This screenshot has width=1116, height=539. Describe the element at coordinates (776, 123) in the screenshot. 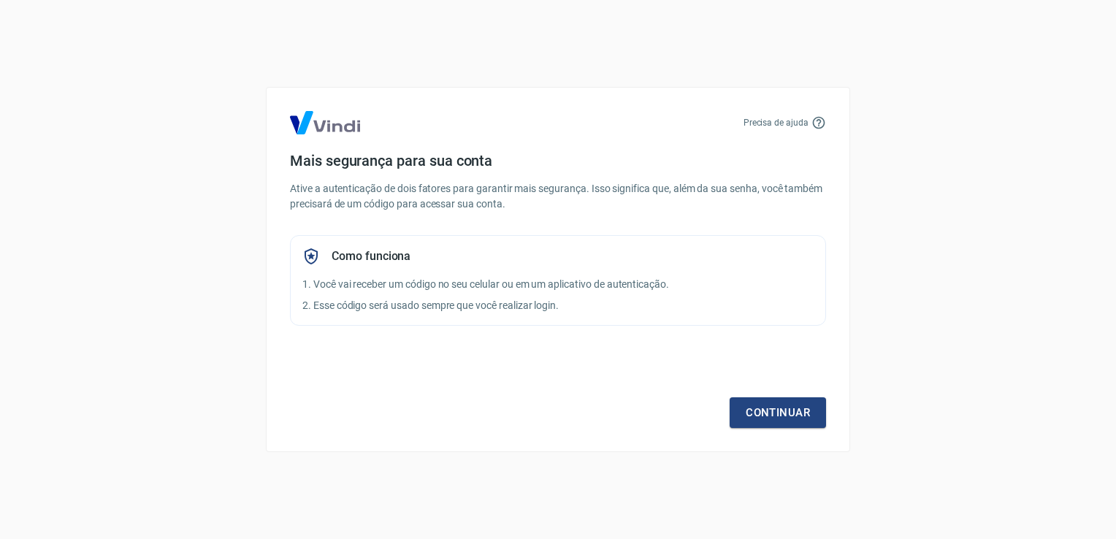

I see `p: Precisa de ajuda` at that location.